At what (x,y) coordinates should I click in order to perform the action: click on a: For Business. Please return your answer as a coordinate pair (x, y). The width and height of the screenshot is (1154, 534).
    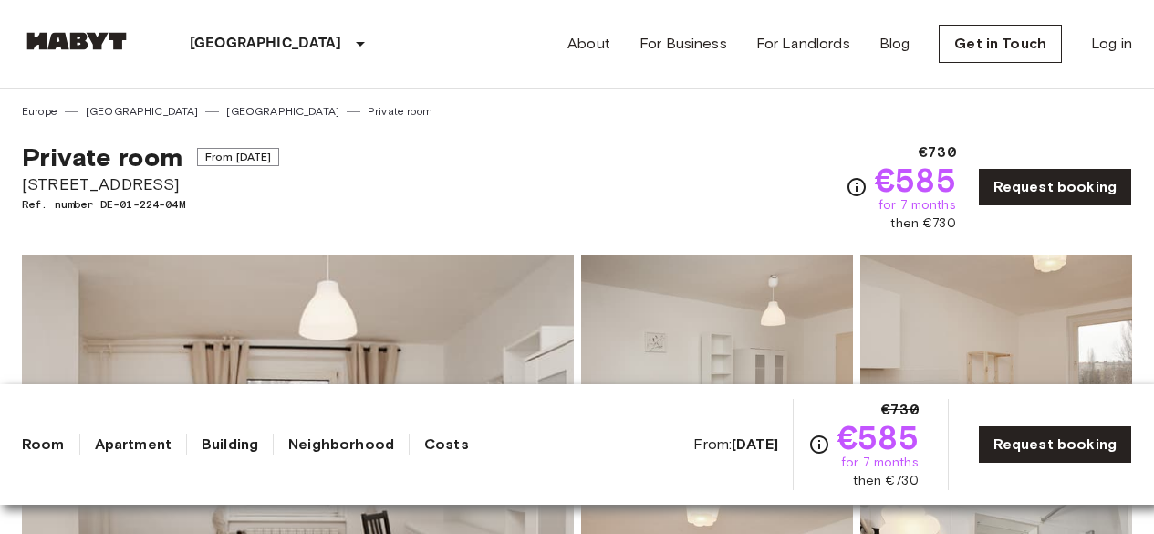
    Looking at the image, I should click on (683, 44).